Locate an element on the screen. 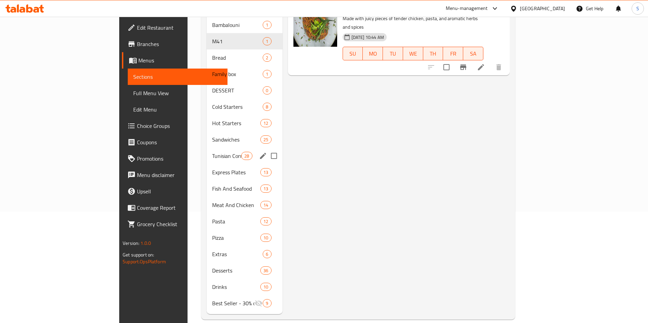 The height and width of the screenshot is (323, 648). div: Meat And Chicken is located at coordinates (236, 205).